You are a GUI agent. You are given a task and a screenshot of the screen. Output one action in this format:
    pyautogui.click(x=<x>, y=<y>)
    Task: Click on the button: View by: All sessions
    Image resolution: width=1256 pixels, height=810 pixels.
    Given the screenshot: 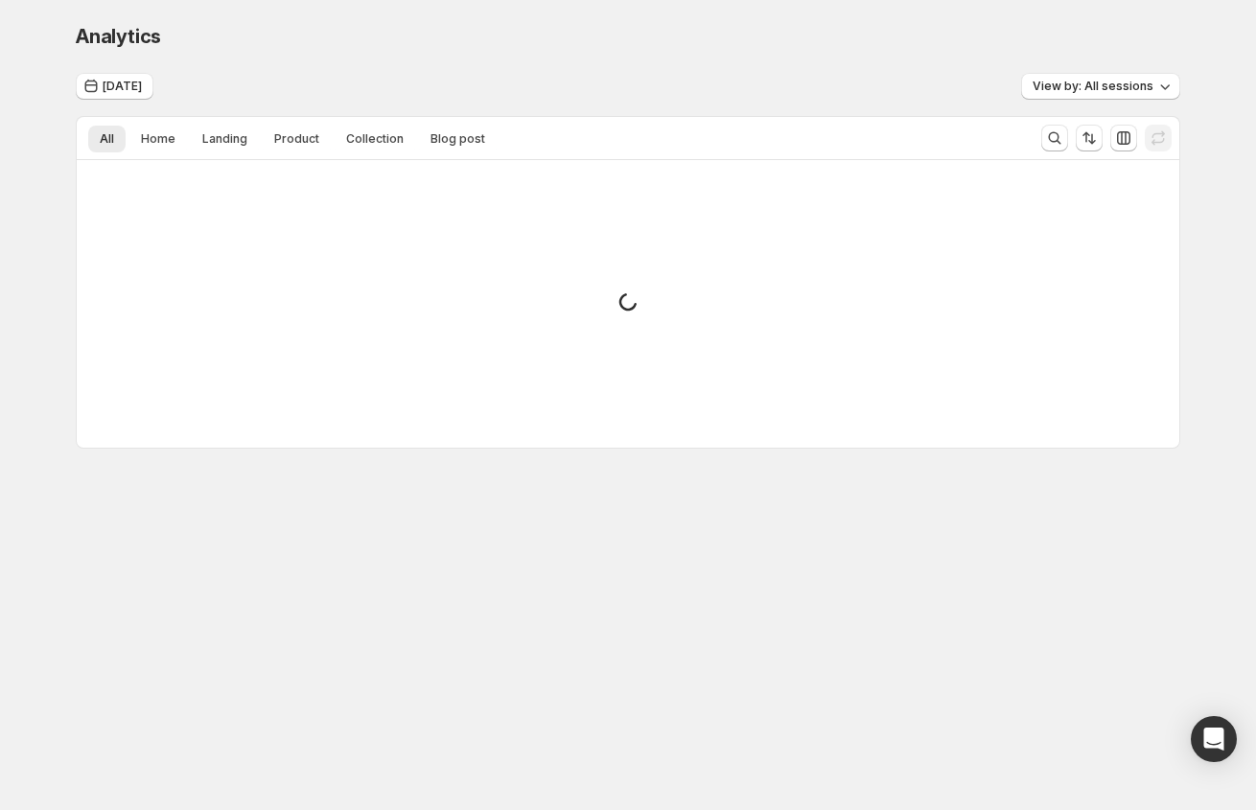 What is the action you would take?
    pyautogui.click(x=1101, y=86)
    